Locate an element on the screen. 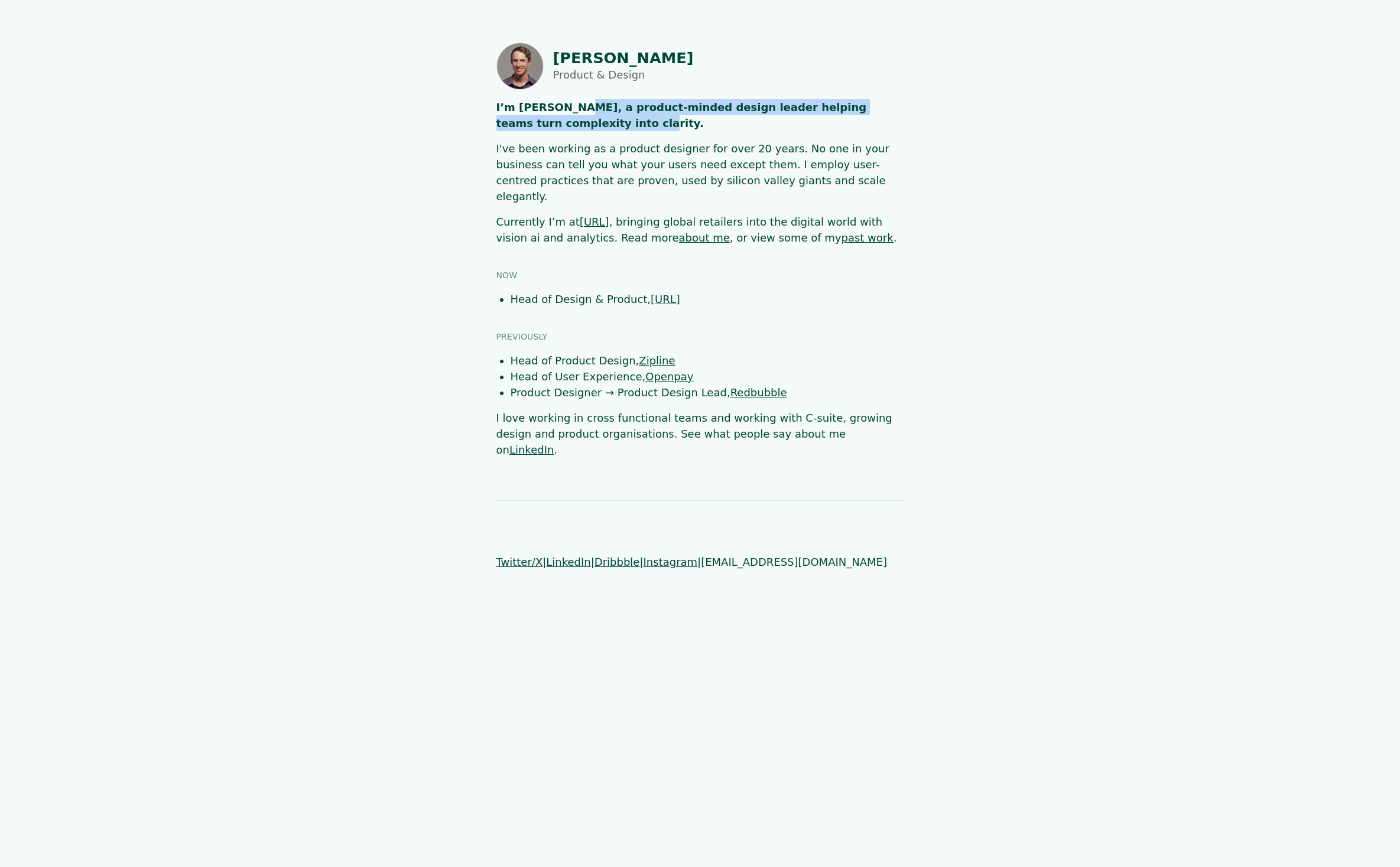 This screenshot has height=867, width=1400. a: Zipline is located at coordinates (657, 360).